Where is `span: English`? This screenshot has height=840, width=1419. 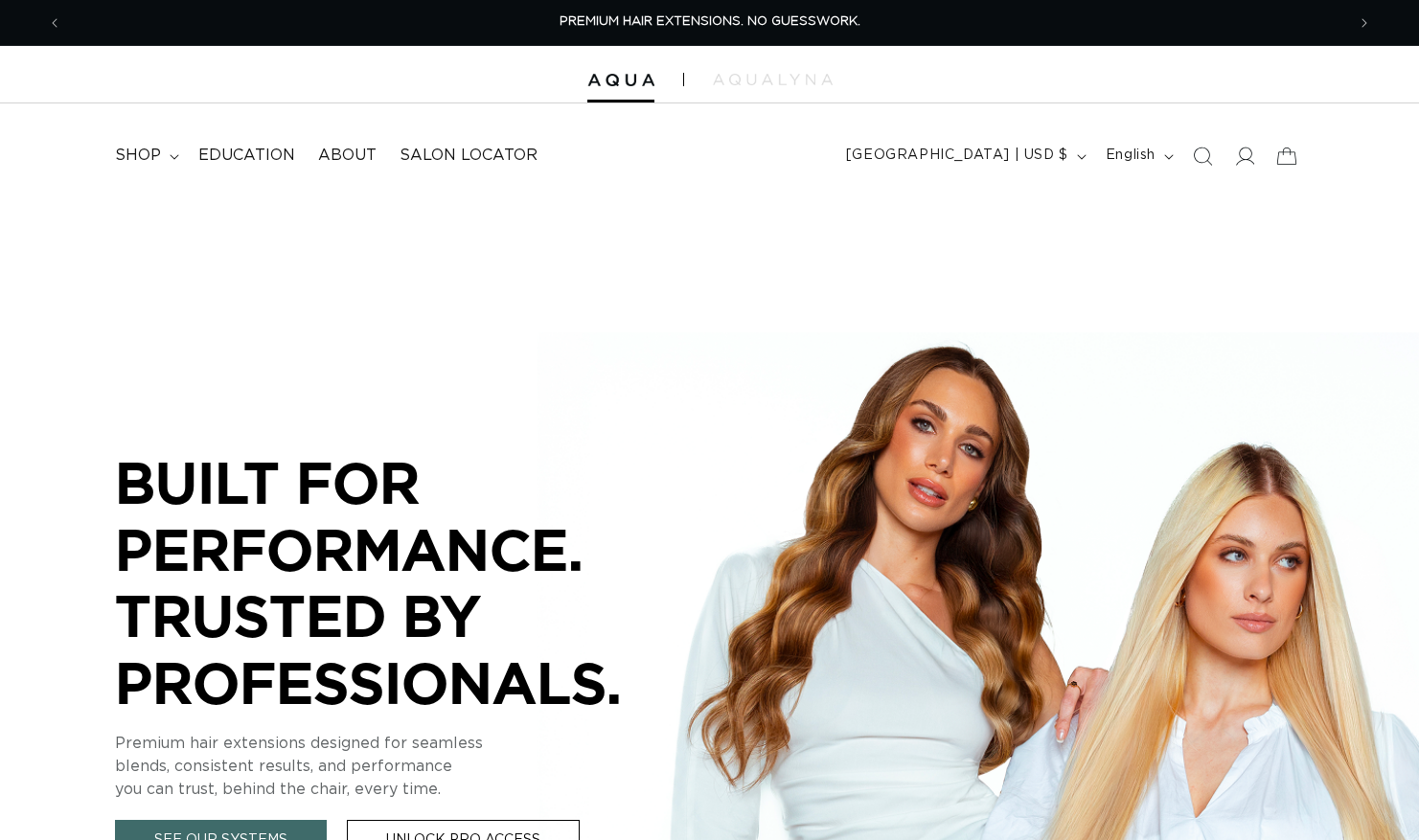
span: English is located at coordinates (1130, 155).